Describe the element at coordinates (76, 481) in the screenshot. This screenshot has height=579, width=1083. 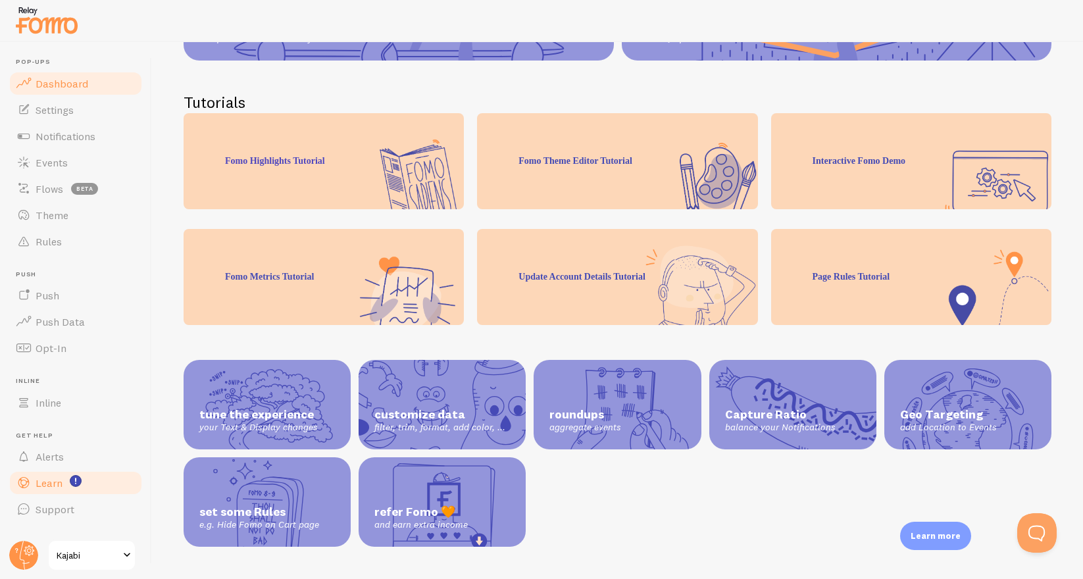
I see `svg: <p>Watch New Feature Tutorials!</p>` at that location.